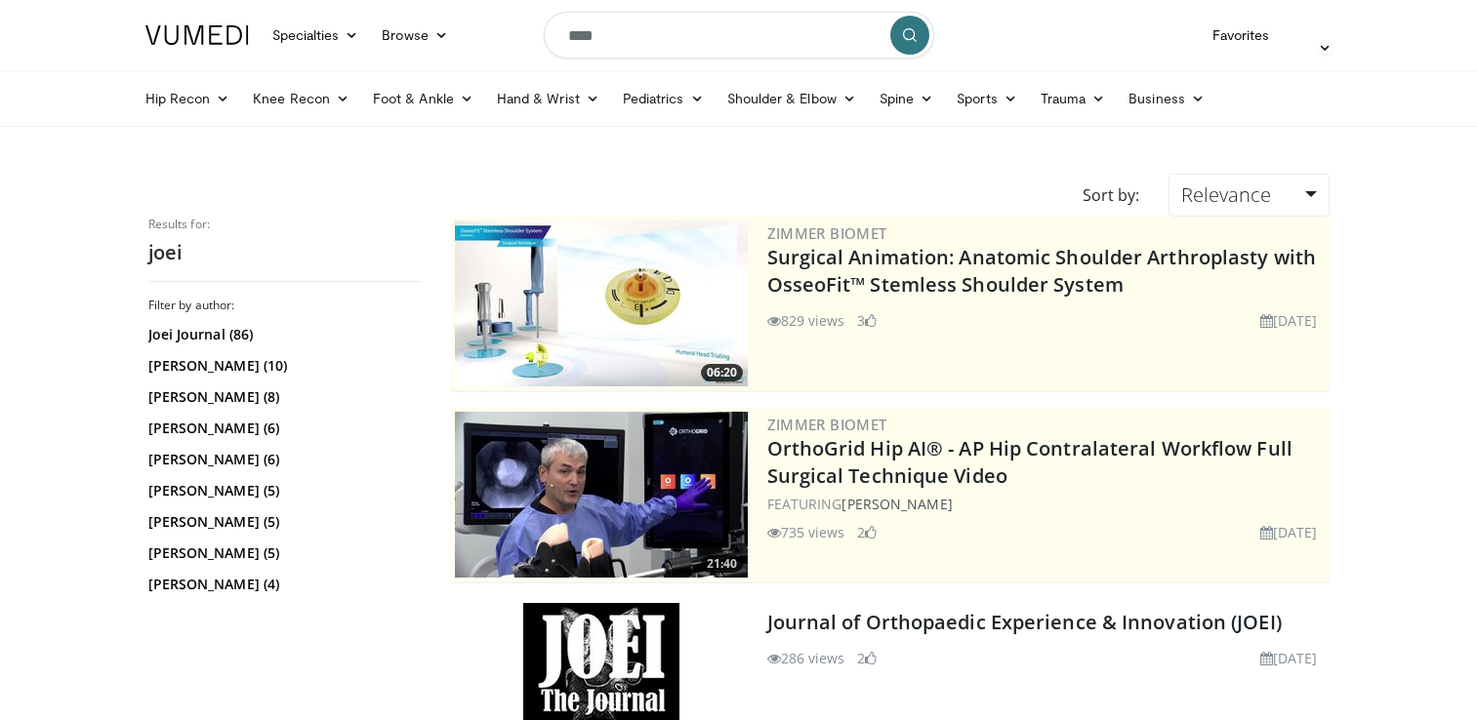 This screenshot has width=1477, height=720. I want to click on a: 21:40, so click(601, 495).